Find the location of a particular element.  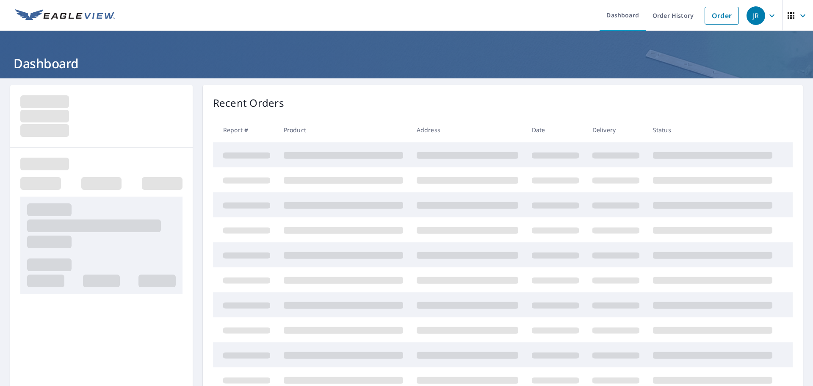

th: Report # is located at coordinates (245, 130).